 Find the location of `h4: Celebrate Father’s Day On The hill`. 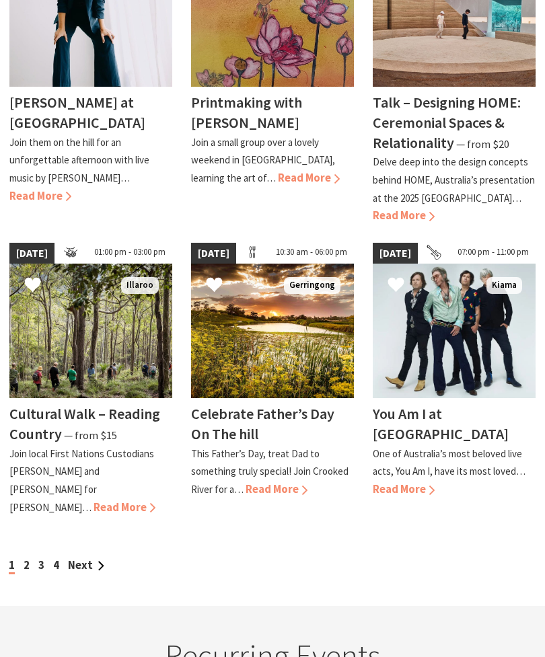

h4: Celebrate Father’s Day On The hill is located at coordinates (262, 424).